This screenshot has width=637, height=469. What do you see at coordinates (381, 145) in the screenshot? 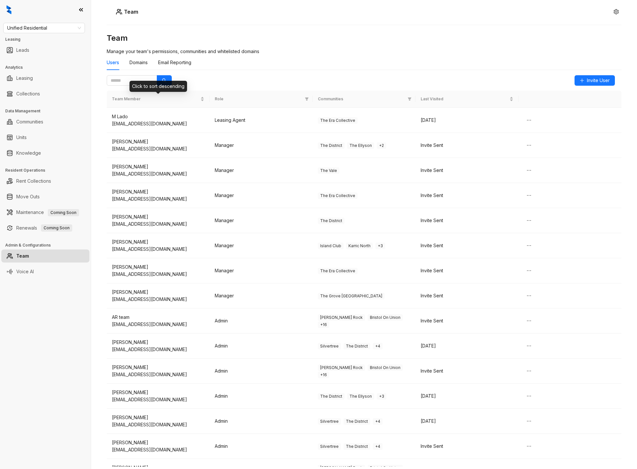
I see `span: + 2` at bounding box center [381, 145].